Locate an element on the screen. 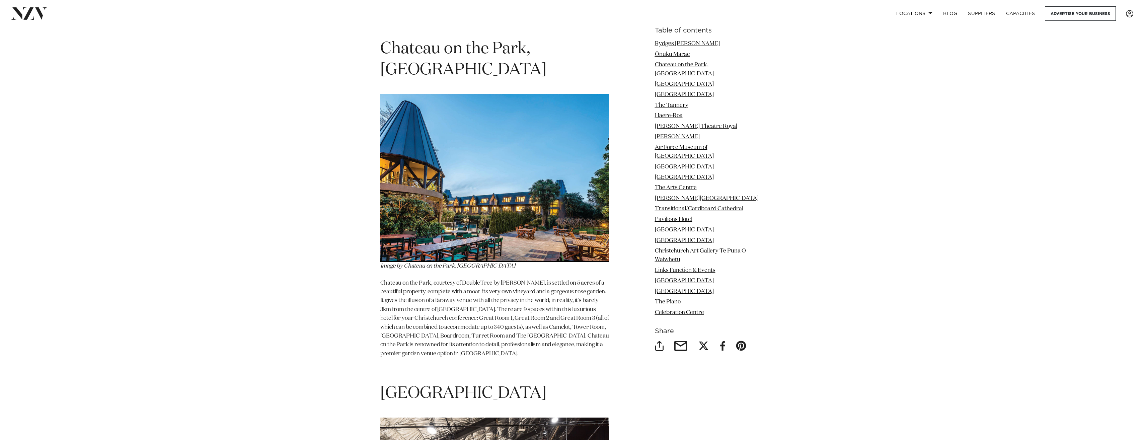  a: Pavilions Hotel is located at coordinates (673, 219).